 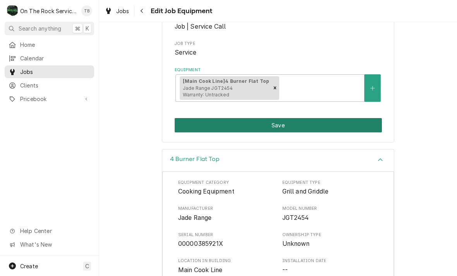 I want to click on span: Cooking Equipment, so click(x=206, y=191).